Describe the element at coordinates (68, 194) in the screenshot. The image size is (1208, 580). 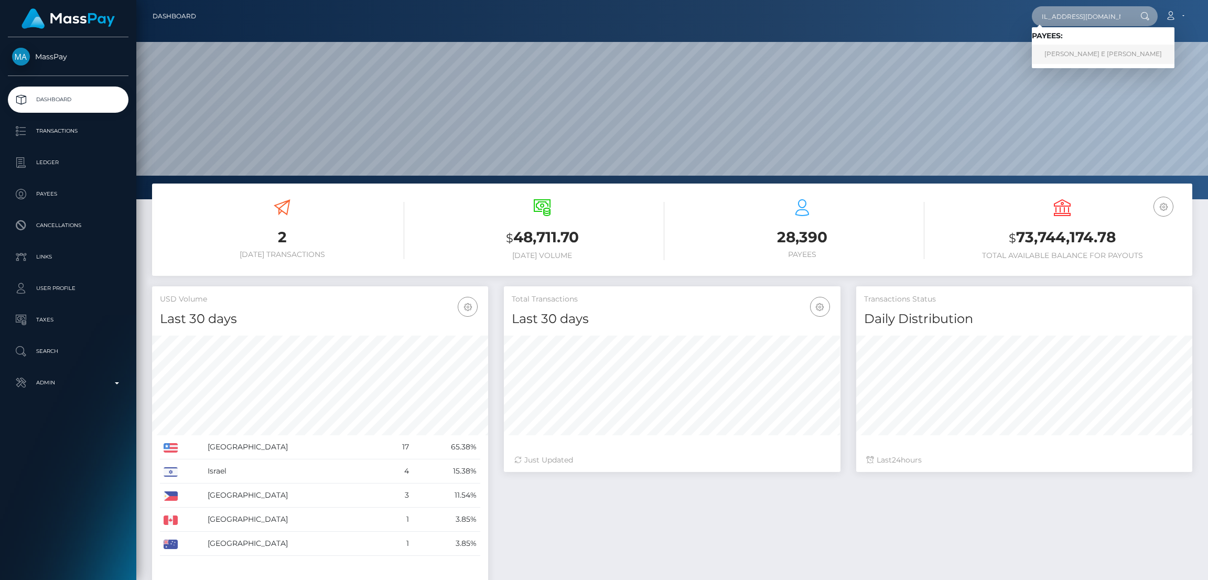
I see `p: Payees` at that location.